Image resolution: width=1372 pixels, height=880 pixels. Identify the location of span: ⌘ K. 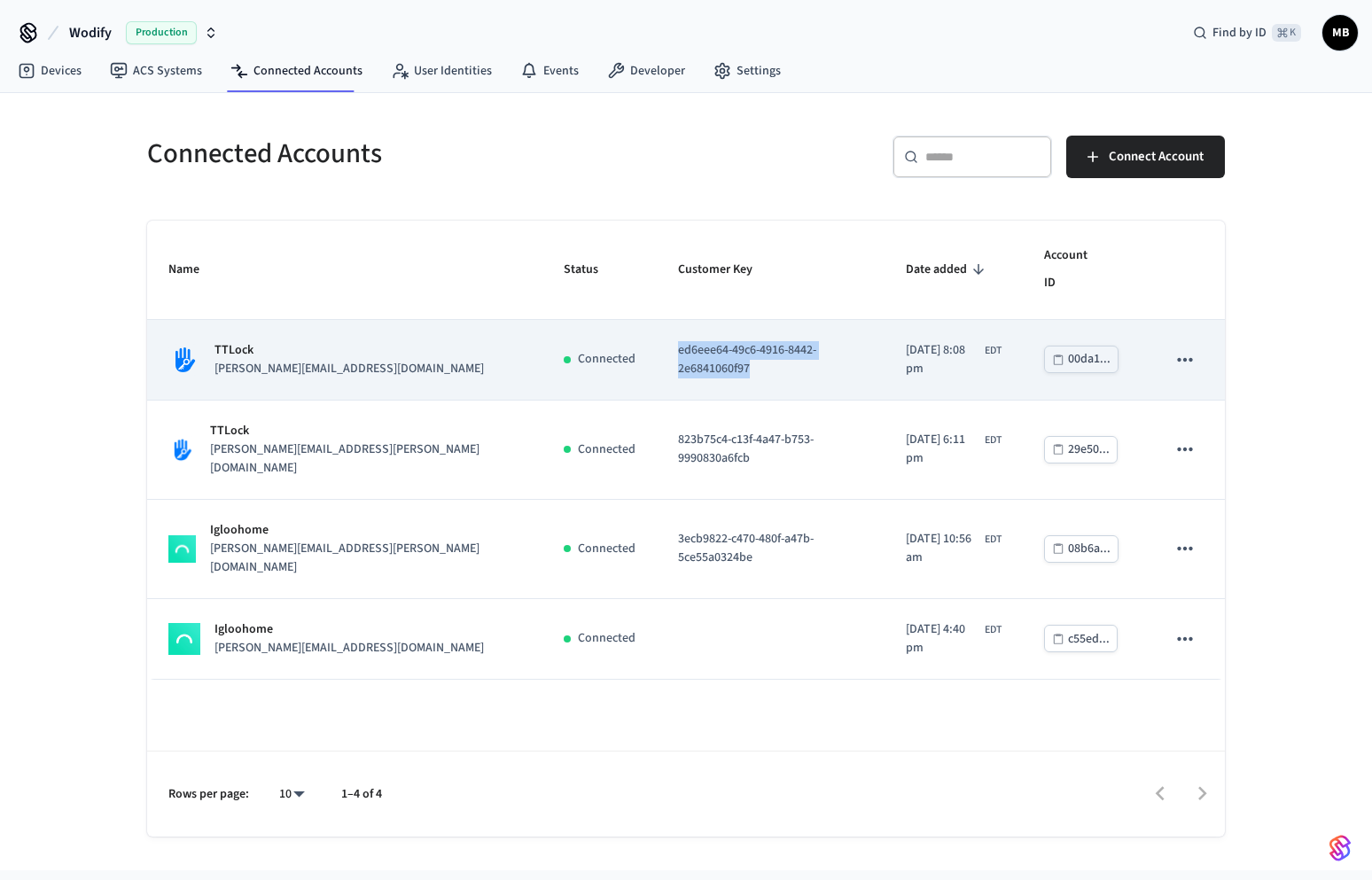
(1286, 33).